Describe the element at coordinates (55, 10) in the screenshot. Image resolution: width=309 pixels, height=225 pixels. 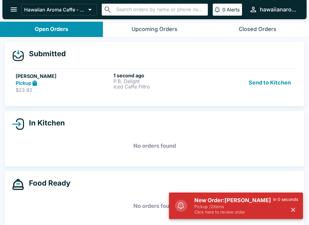
I see `p: Hawaiian Aroma Caffe - Waikiki Beachcomber` at that location.